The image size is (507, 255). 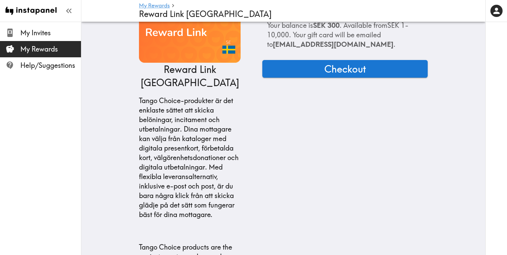 What do you see at coordinates (190, 158) in the screenshot?
I see `p: Tango Choice-produkter är det enklaste sättet att skicka belöningar, incitament och utbetalningar...` at bounding box center [190, 158].